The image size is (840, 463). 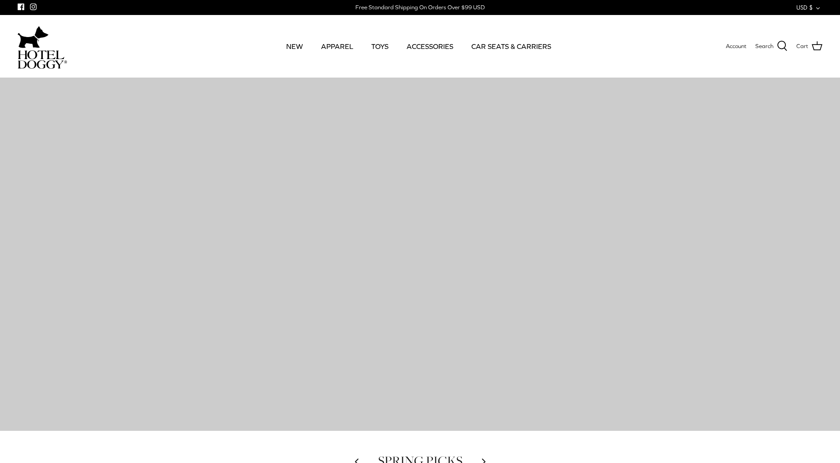 I want to click on div: Primary navigation, so click(x=419, y=46).